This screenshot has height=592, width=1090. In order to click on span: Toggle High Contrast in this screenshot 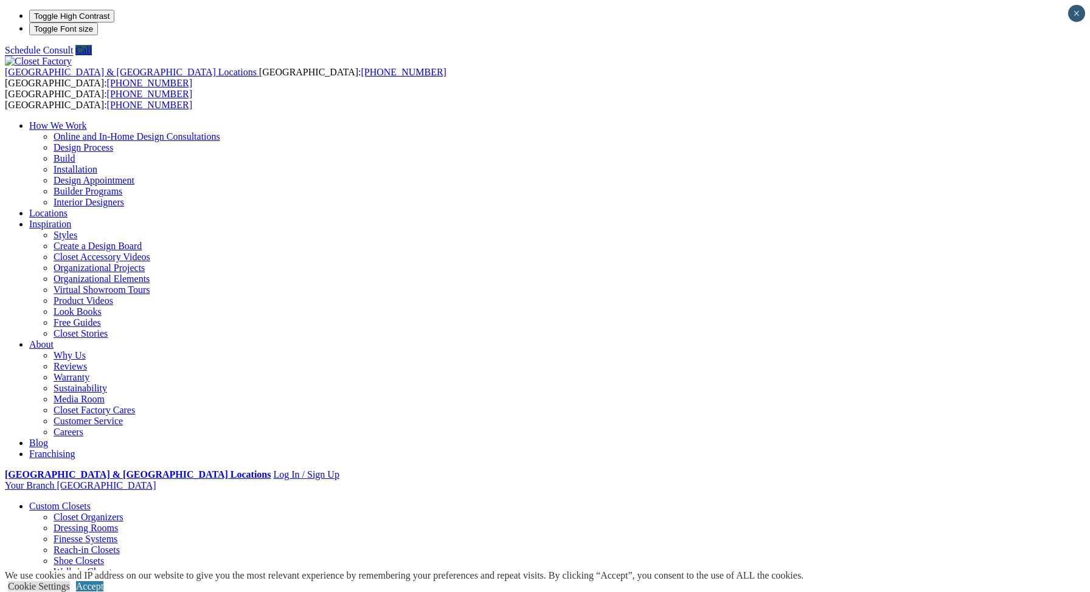, I will do `click(72, 16)`.